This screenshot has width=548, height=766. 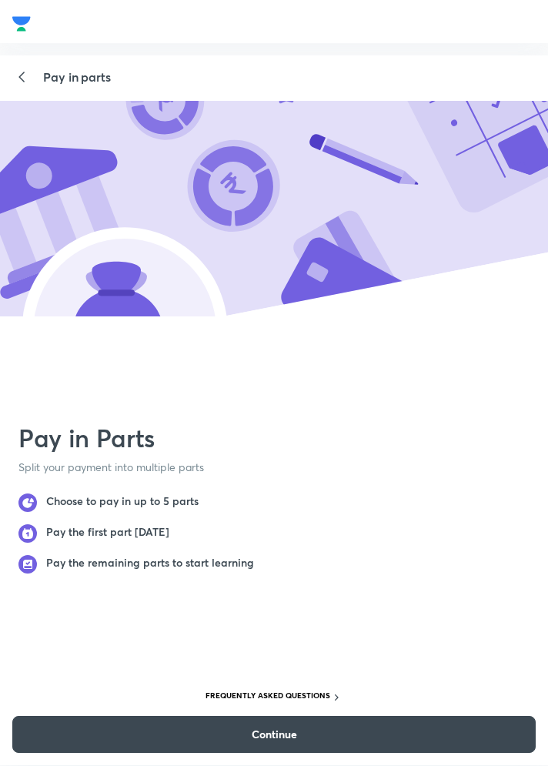 I want to click on p: Split your payment into multiple parts, so click(x=274, y=467).